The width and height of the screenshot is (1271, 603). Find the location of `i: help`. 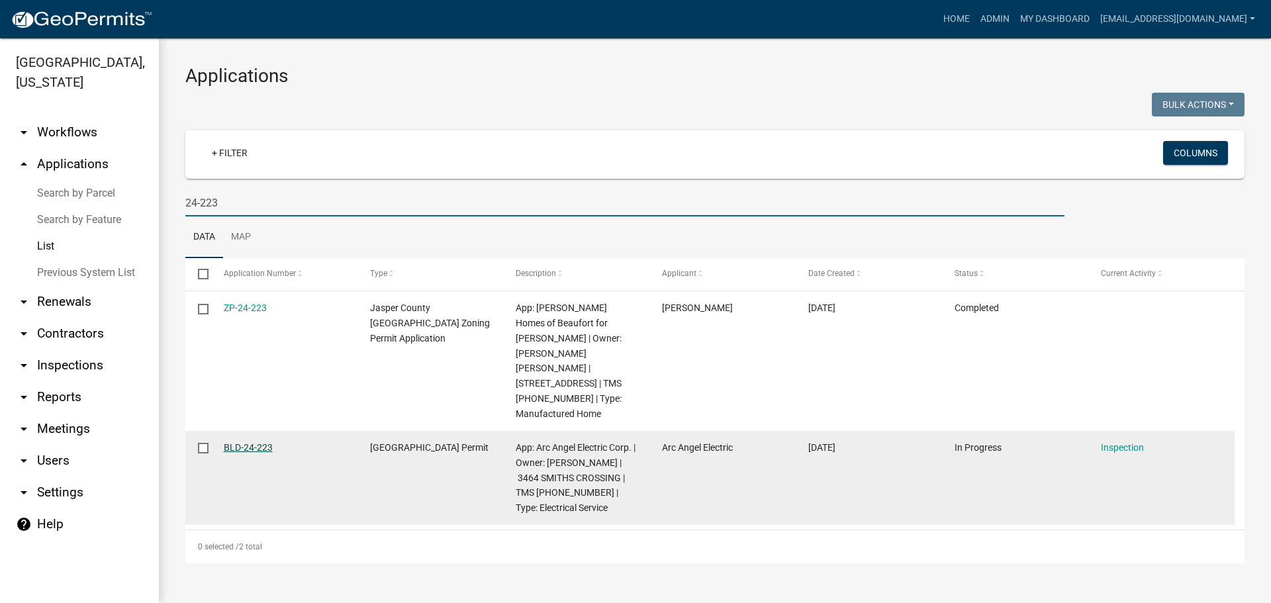

i: help is located at coordinates (24, 524).